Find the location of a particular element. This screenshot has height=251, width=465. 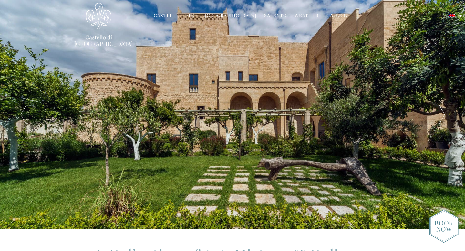

a: Hotel is located at coordinates (189, 16).